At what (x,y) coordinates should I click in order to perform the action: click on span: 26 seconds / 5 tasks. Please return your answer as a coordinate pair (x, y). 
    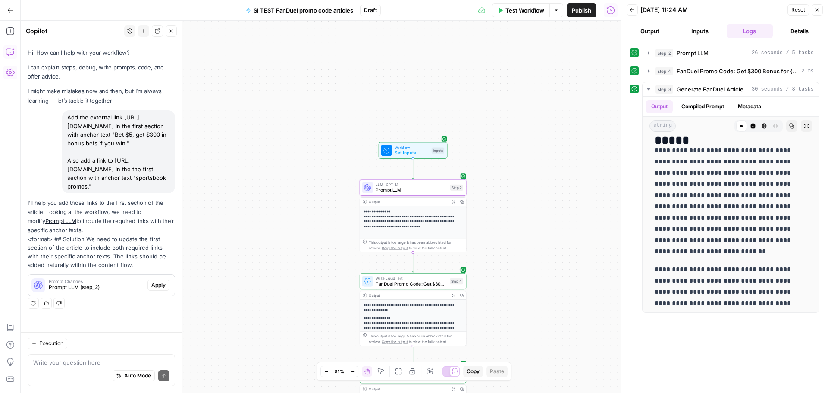
    Looking at the image, I should click on (783, 53).